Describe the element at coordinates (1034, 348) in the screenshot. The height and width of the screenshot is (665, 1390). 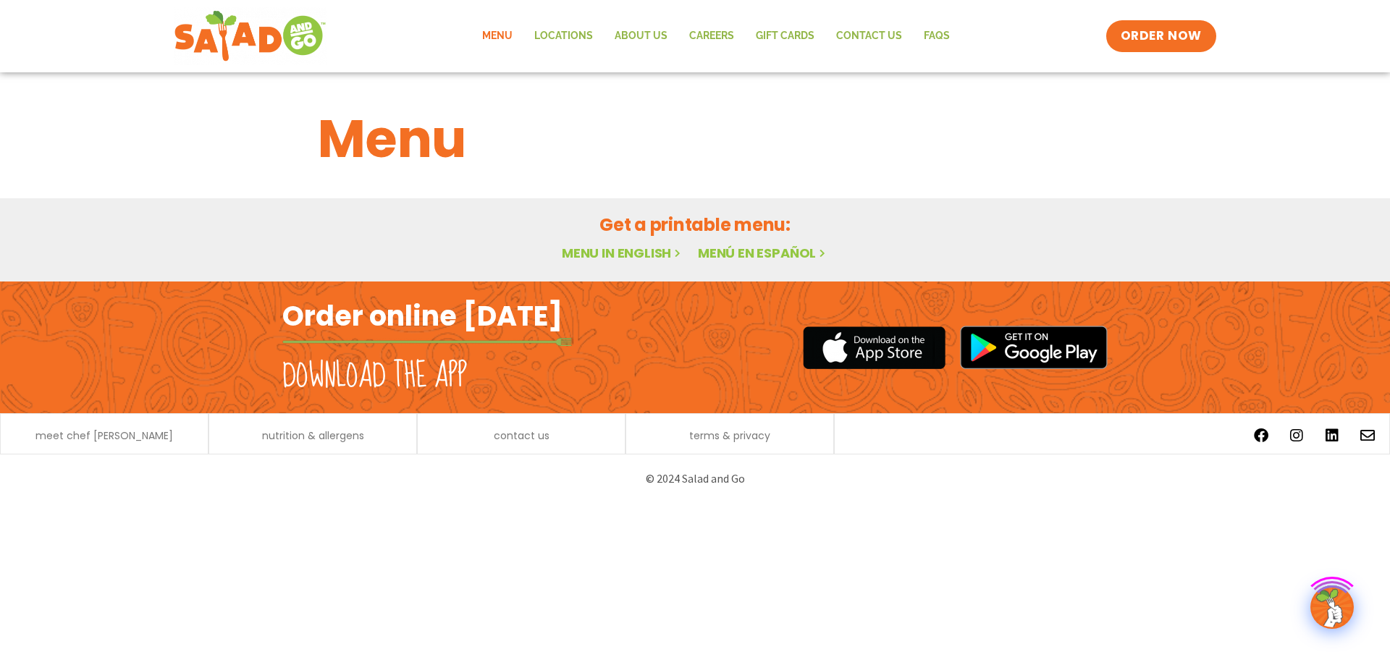
I see `img: google_play` at that location.